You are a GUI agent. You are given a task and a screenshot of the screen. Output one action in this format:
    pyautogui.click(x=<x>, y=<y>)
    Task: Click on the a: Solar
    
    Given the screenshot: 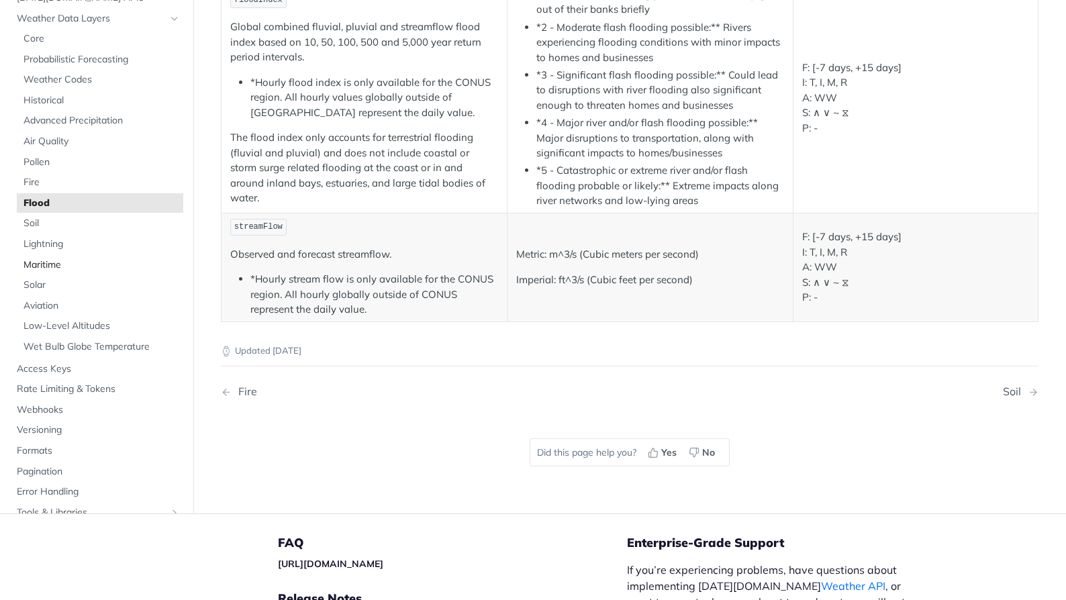 What is the action you would take?
    pyautogui.click(x=100, y=286)
    